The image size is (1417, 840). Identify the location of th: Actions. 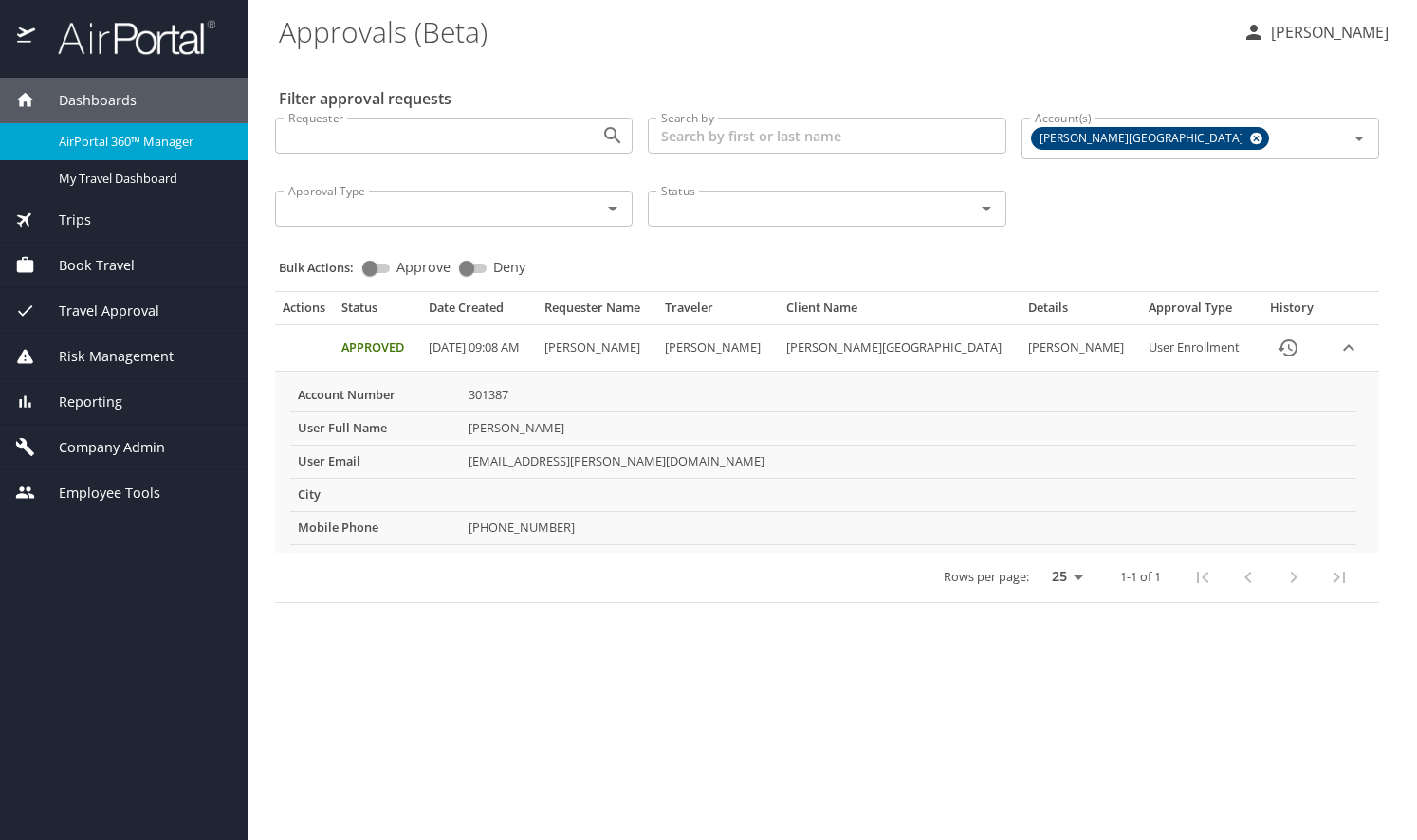
(305, 311).